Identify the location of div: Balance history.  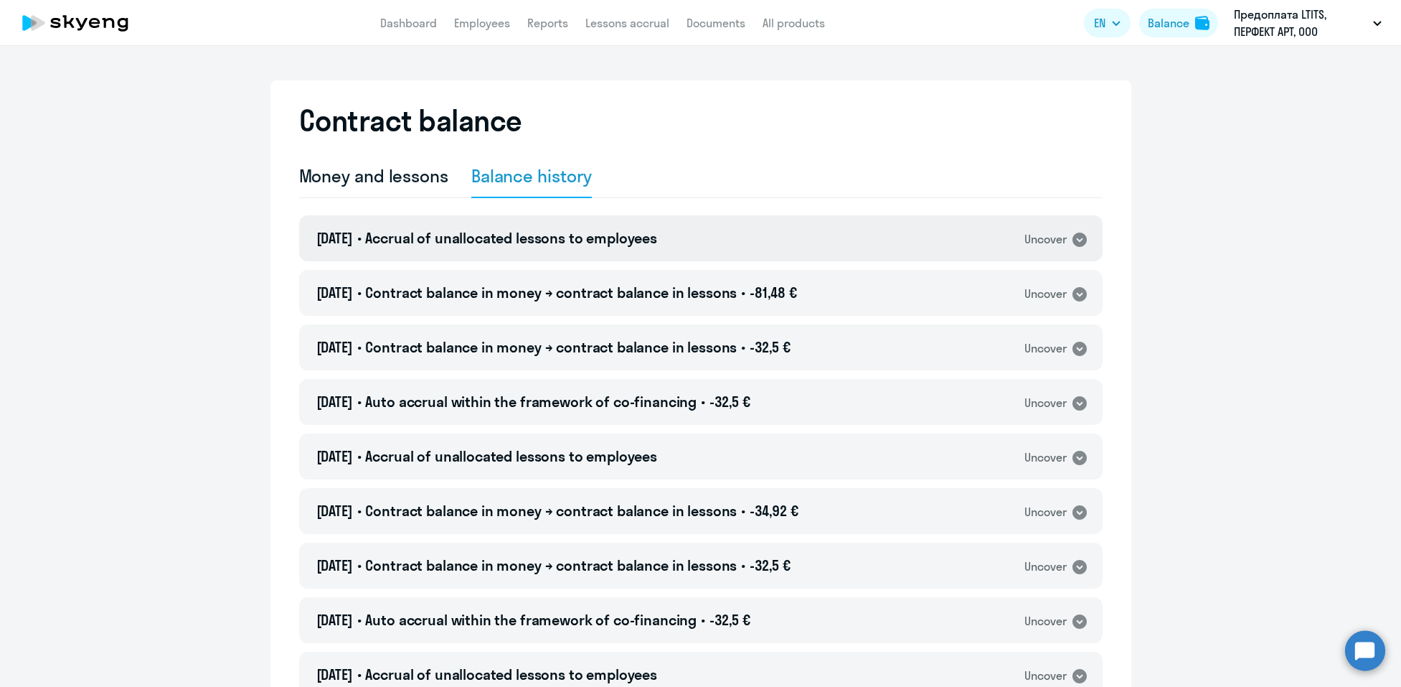
(532, 176).